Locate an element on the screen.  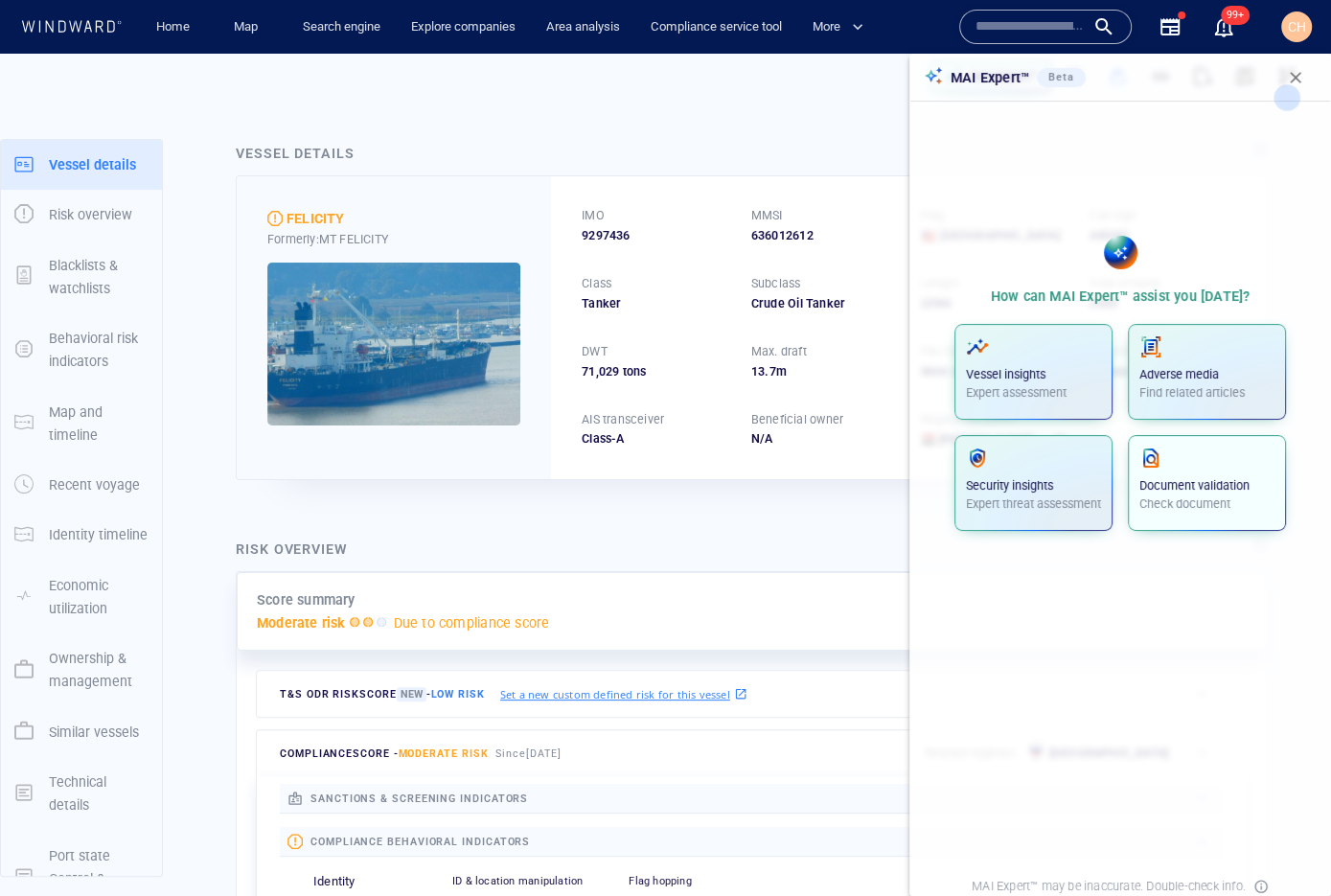
p: Blacklists & watchlists is located at coordinates (98, 276).